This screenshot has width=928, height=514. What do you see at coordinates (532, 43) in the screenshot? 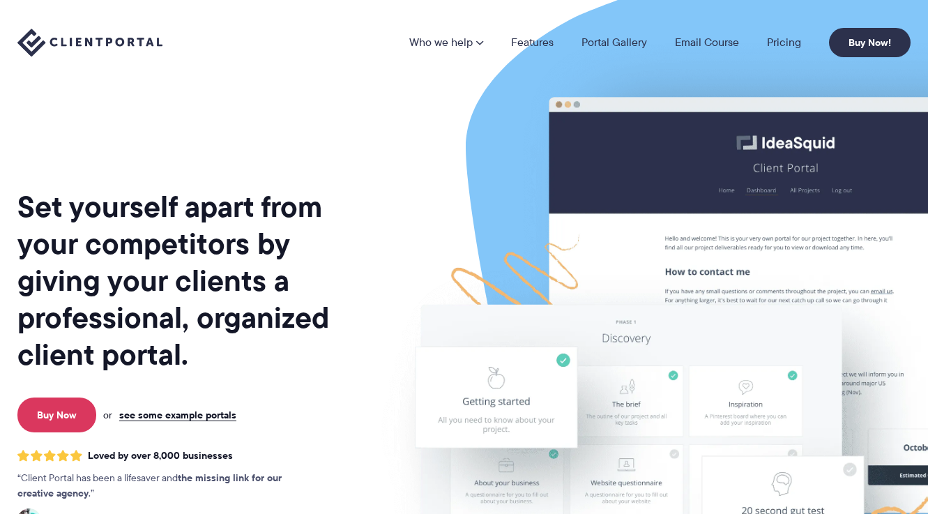
I see `a: Features` at bounding box center [532, 43].